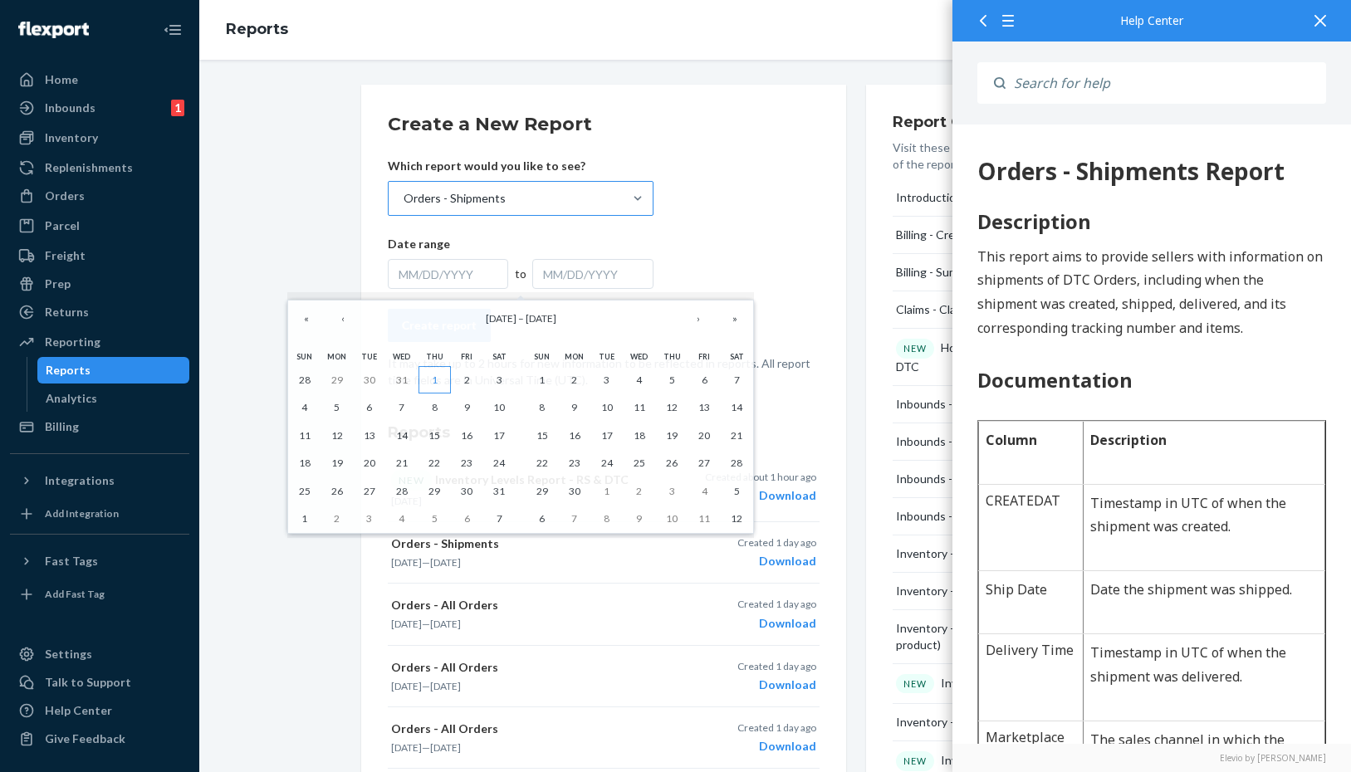 Image resolution: width=1351 pixels, height=772 pixels. What do you see at coordinates (369, 463) in the screenshot?
I see `button: August 20, 2024` at bounding box center [369, 463].